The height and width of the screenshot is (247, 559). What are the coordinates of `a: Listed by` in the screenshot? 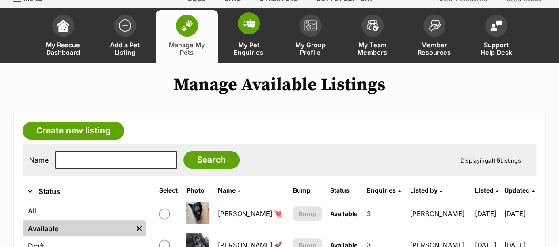 It's located at (426, 190).